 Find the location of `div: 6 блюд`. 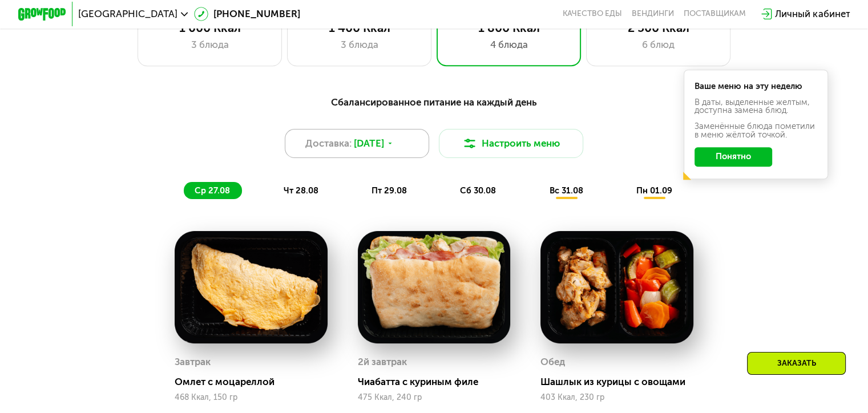

div: 6 блюд is located at coordinates (658, 44).